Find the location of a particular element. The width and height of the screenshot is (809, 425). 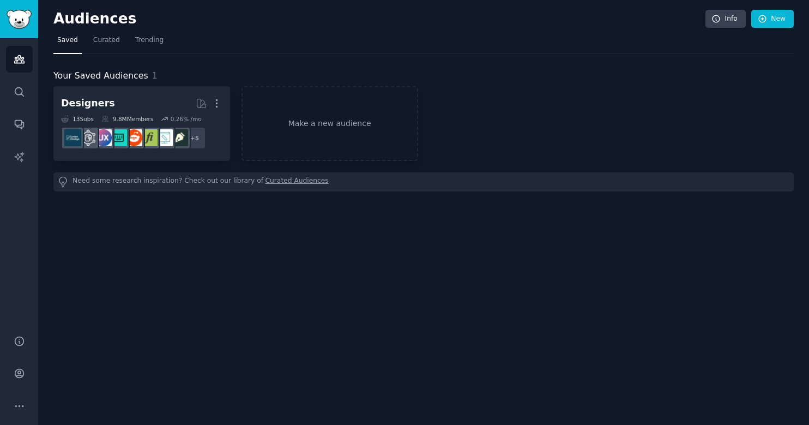

img: GummySearch logo is located at coordinates (19, 19).